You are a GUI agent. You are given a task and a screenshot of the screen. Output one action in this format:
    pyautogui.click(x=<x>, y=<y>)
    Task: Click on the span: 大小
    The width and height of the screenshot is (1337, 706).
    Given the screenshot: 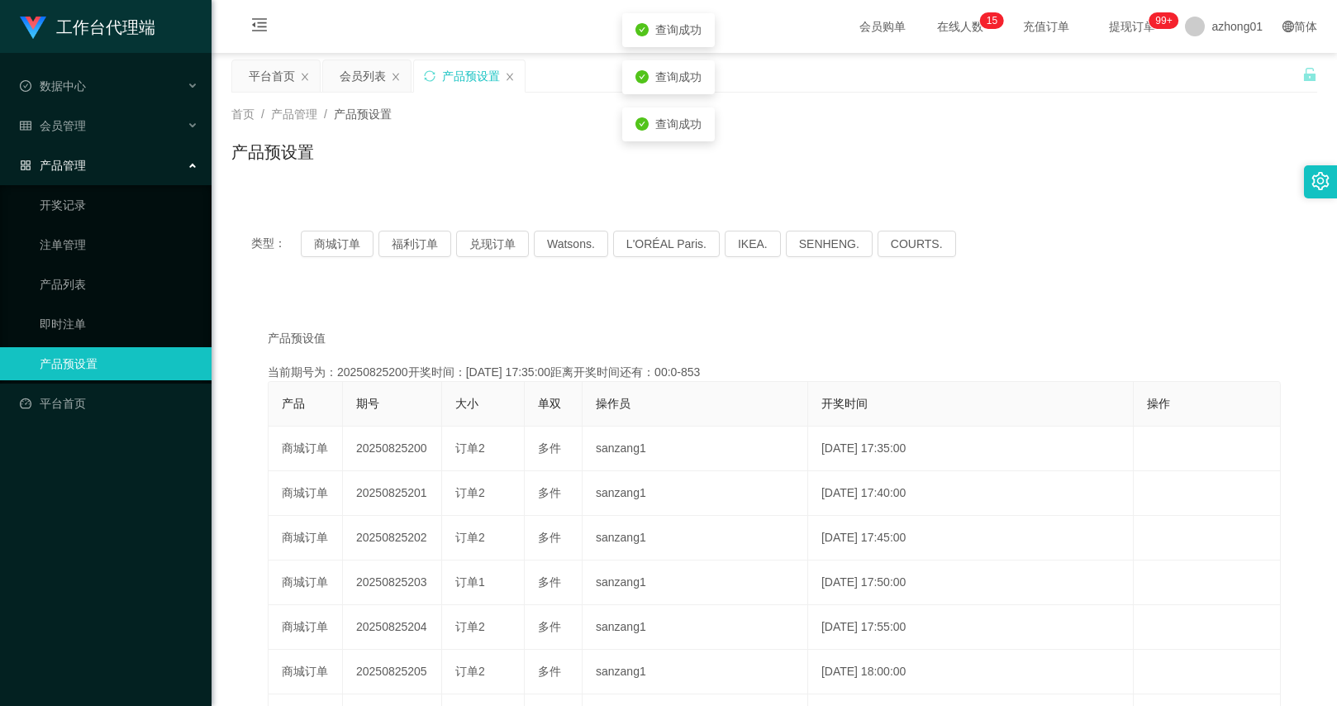 What is the action you would take?
    pyautogui.click(x=467, y=403)
    